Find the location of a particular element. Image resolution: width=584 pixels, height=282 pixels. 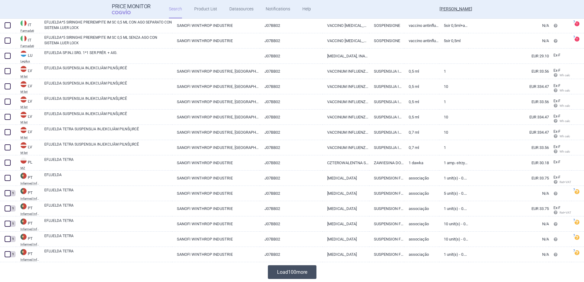

span: COGVIO is located at coordinates (126, 12).